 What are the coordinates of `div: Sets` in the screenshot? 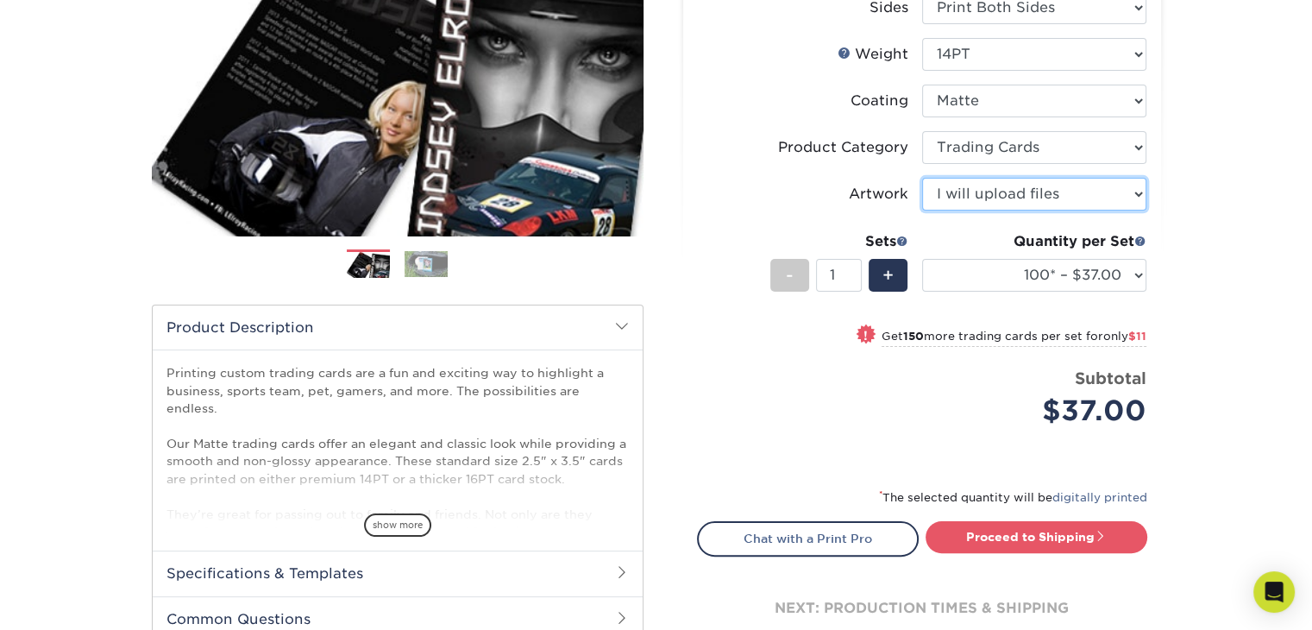 It's located at (839, 242).